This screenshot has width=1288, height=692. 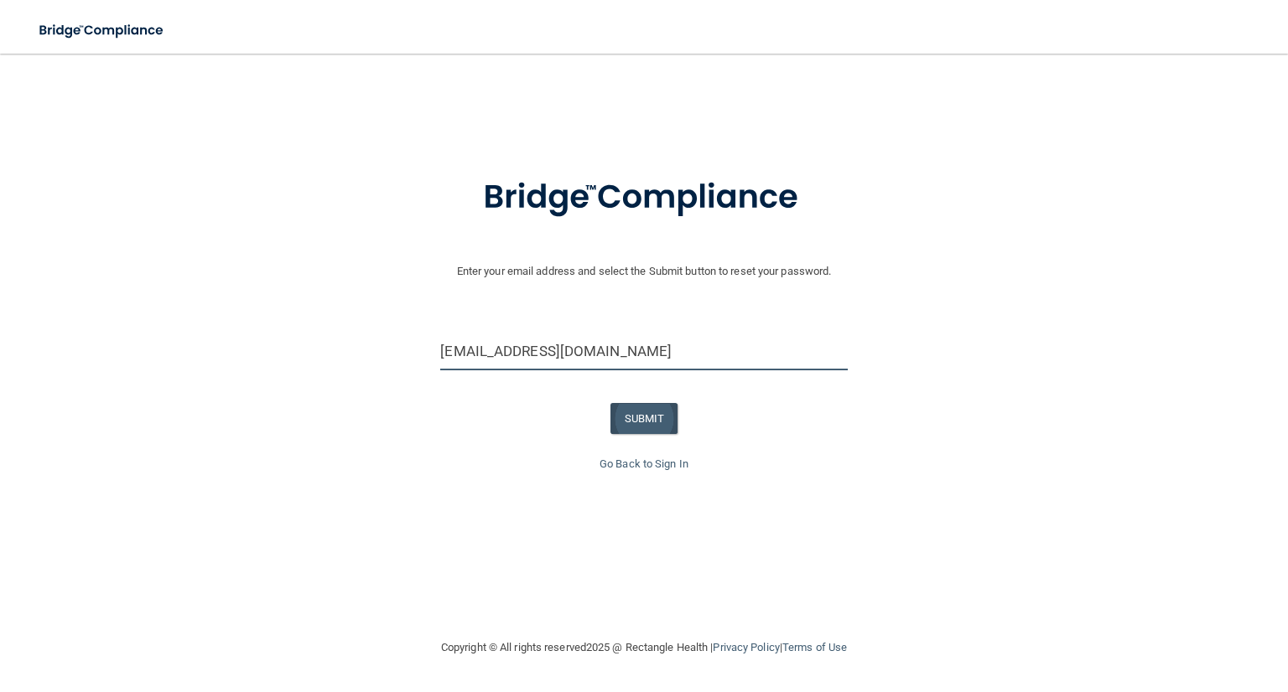 What do you see at coordinates (745, 647) in the screenshot?
I see `a: Privacy Policy` at bounding box center [745, 647].